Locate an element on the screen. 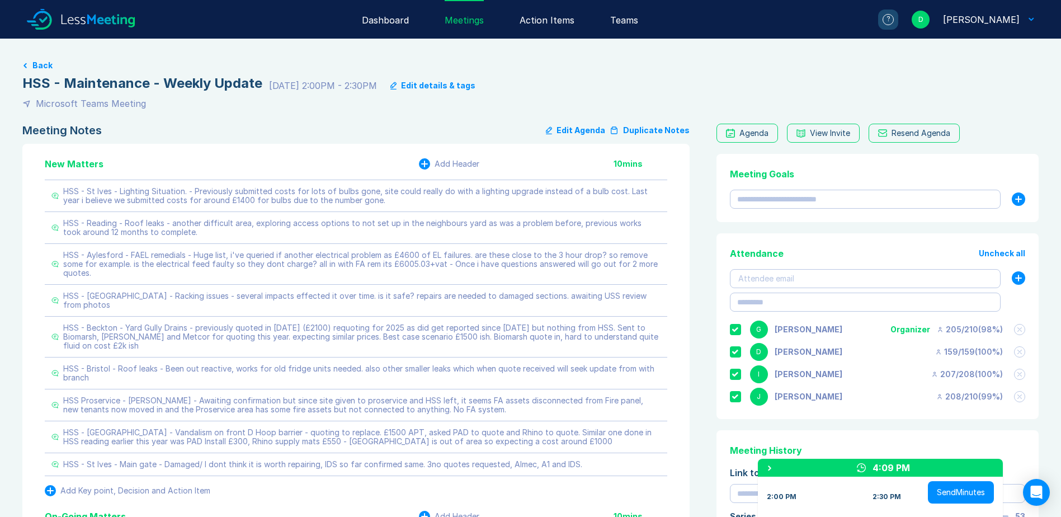 Image resolution: width=1061 pixels, height=517 pixels. div: HSS - Aylesford - FAEL remedials - Huge list, i've queried if another electrical problem as £4600... is located at coordinates (362, 264).